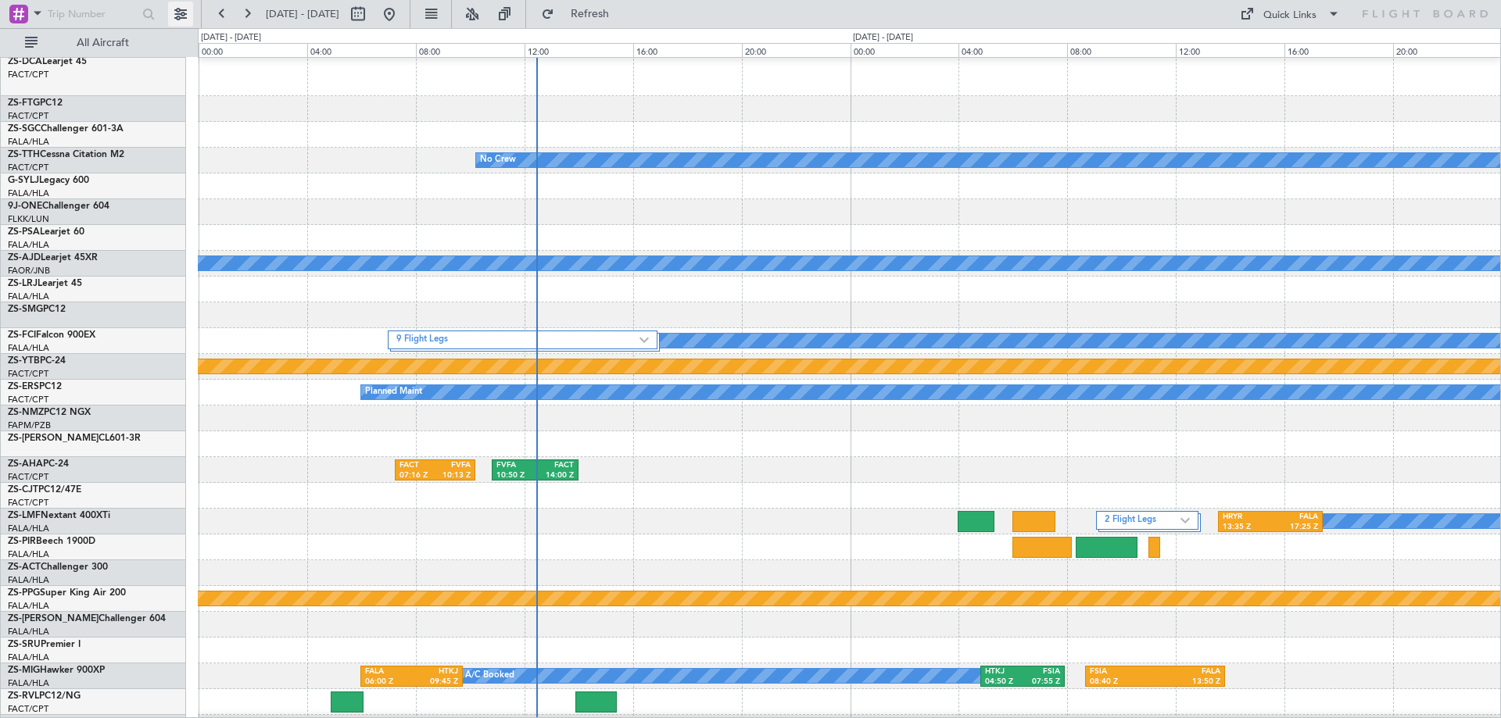  Describe the element at coordinates (25, 310) in the screenshot. I see `span: ZS-SMG` at that location.